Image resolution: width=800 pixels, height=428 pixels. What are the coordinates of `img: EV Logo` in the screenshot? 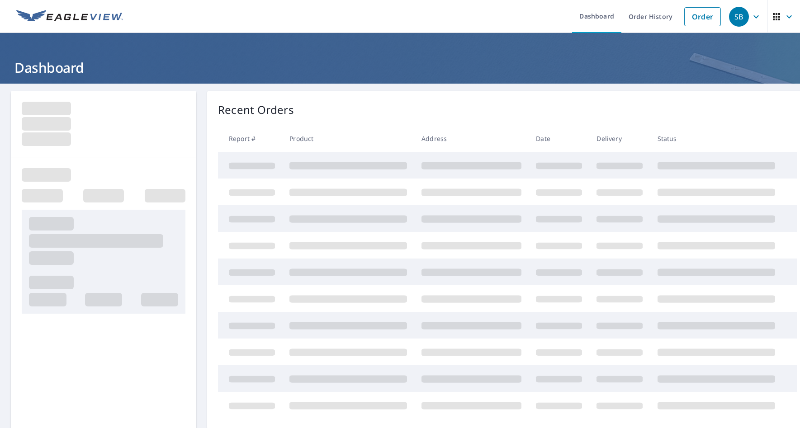 It's located at (70, 17).